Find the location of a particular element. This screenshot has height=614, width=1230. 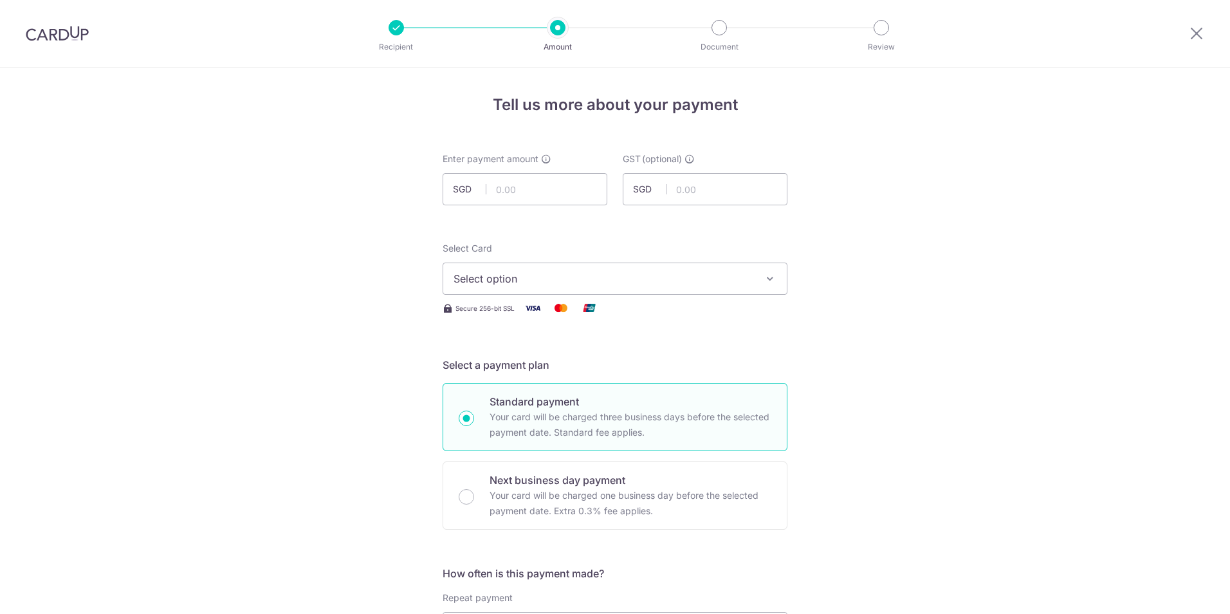

span: GST is located at coordinates (632, 159).